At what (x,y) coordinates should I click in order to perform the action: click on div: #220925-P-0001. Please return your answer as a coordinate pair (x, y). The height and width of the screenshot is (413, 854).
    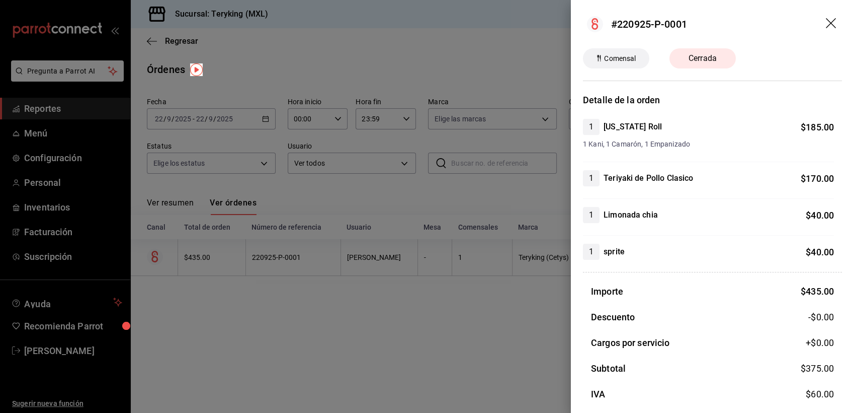
    Looking at the image, I should click on (649, 24).